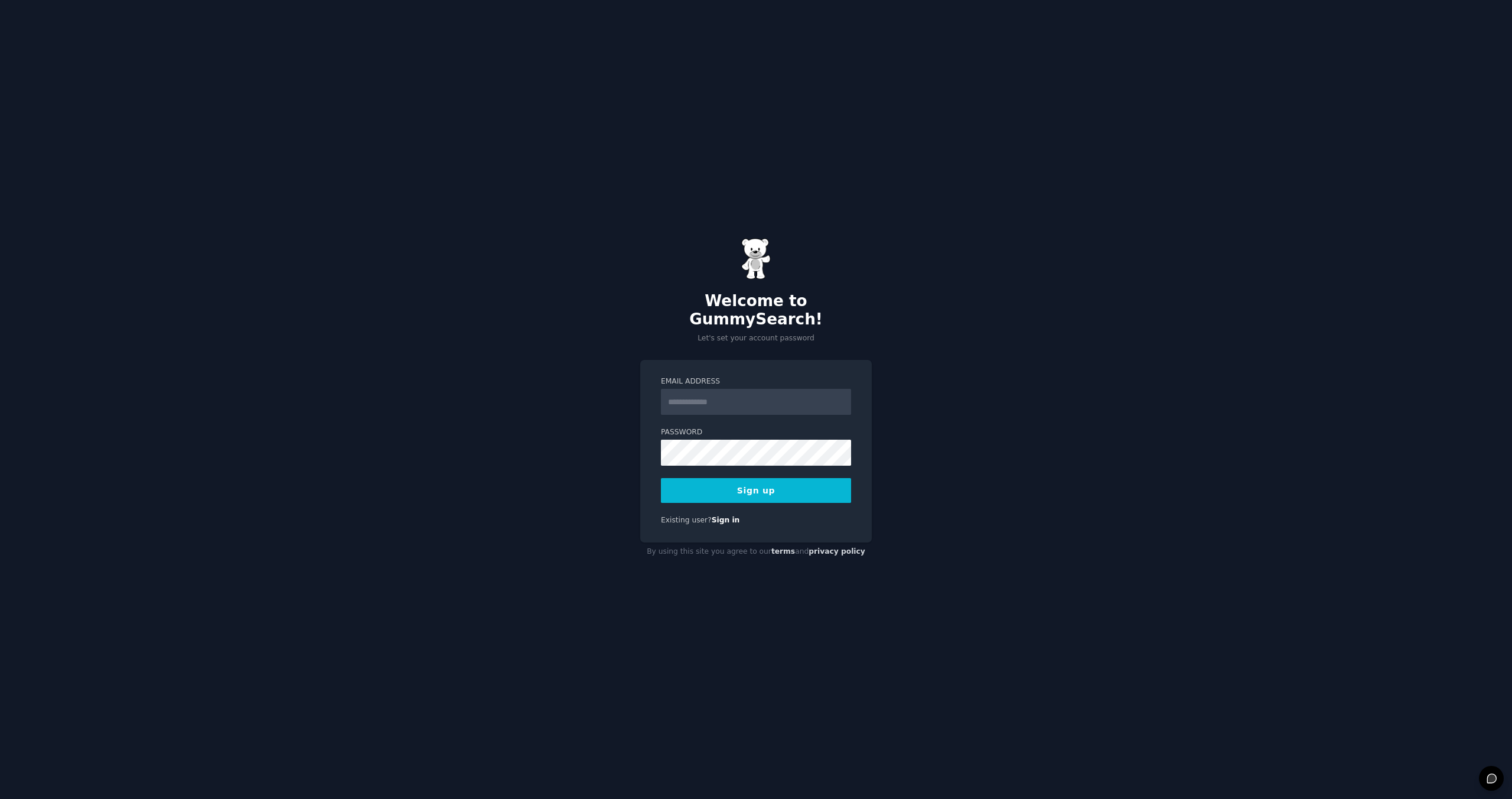 Image resolution: width=1512 pixels, height=799 pixels. I want to click on a: terms, so click(783, 551).